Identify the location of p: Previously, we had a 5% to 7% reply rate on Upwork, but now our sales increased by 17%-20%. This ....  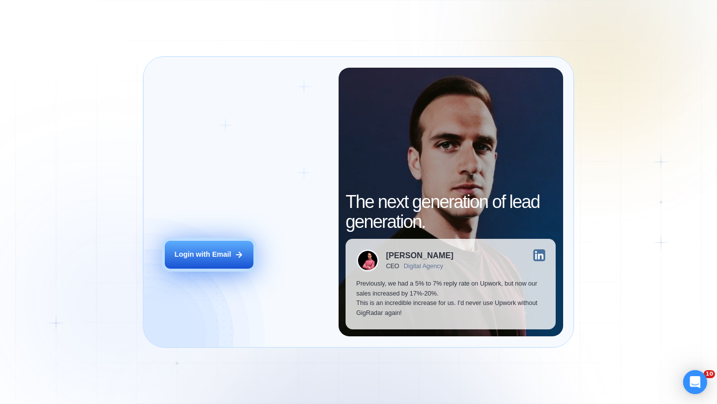
(451, 299).